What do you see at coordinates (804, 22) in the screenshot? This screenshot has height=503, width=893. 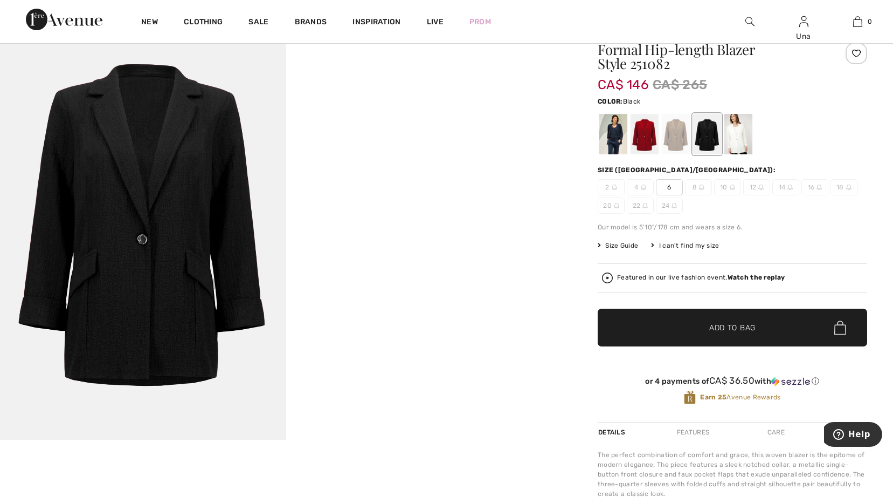 I see `img: My Info` at bounding box center [804, 22].